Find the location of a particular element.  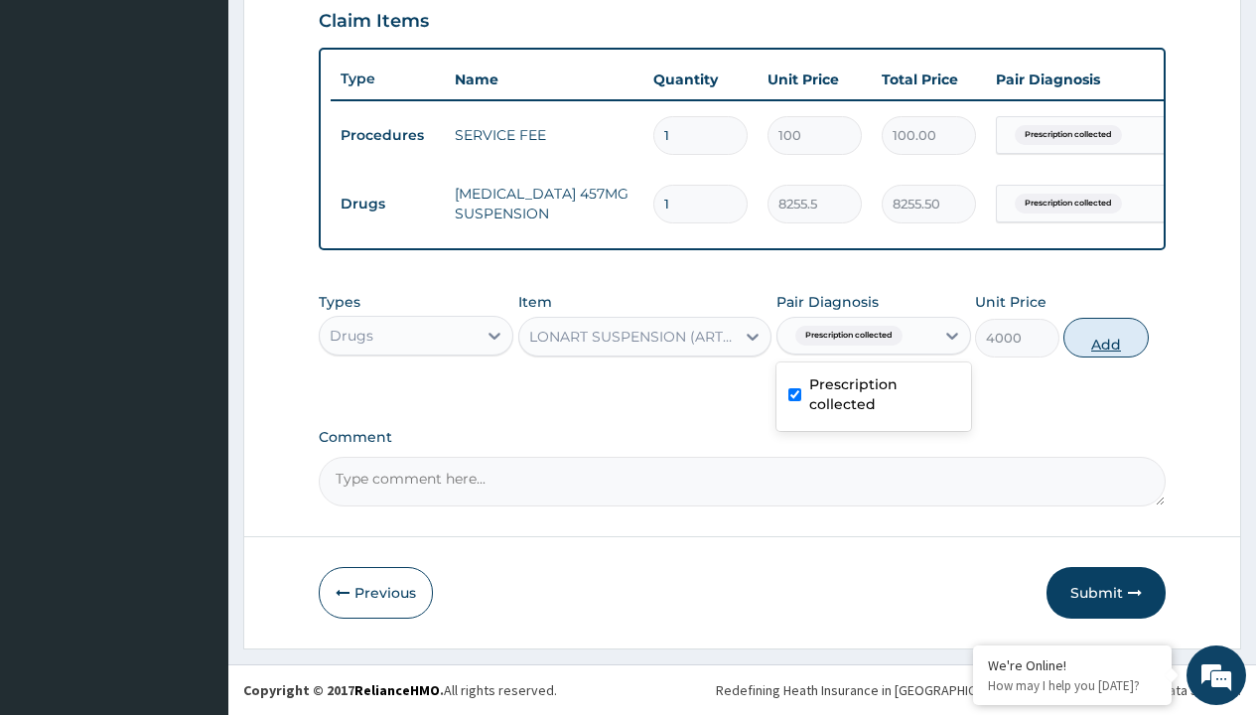

div: We're Online! is located at coordinates (1072, 665).